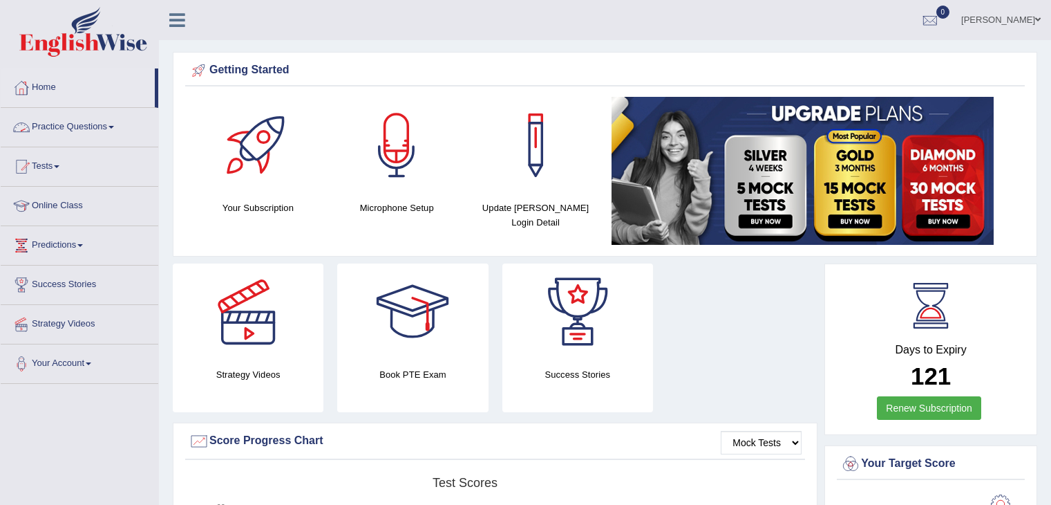 The image size is (1051, 505). What do you see at coordinates (495, 441) in the screenshot?
I see `div: Score Progress Chart` at bounding box center [495, 441].